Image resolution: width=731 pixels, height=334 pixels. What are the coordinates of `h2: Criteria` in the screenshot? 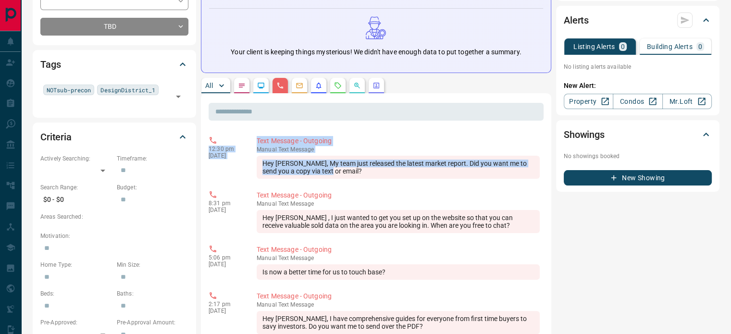 It's located at (56, 137).